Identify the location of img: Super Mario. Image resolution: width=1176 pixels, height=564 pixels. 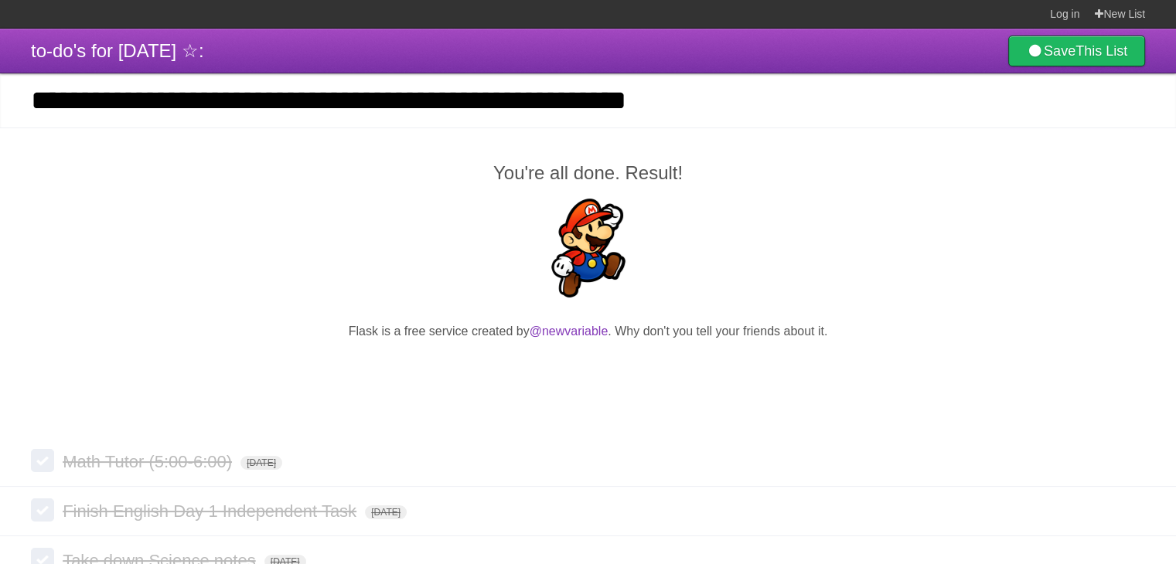
(588, 248).